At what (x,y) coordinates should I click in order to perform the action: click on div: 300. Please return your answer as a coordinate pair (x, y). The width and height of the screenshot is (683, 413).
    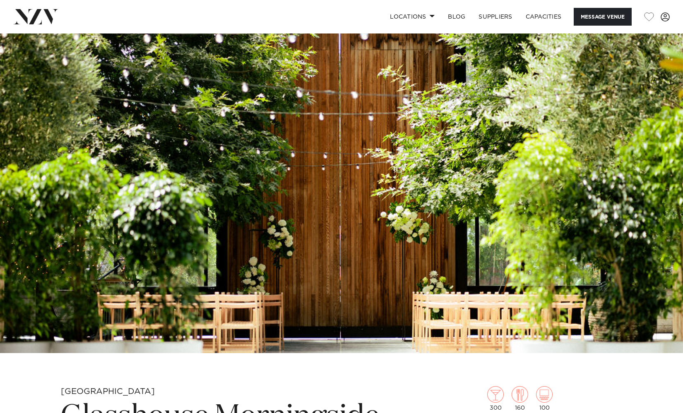
    Looking at the image, I should click on (495, 399).